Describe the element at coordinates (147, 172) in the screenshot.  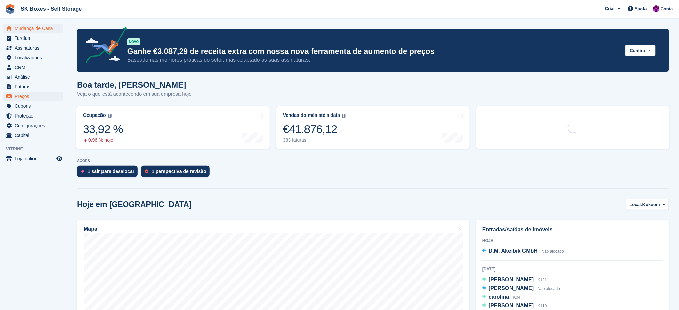
I see `img: prospect-51fa495bee0391a8d652442698ab0144808aea92771e9ea1ae160a38d050c398.svg` at that location.